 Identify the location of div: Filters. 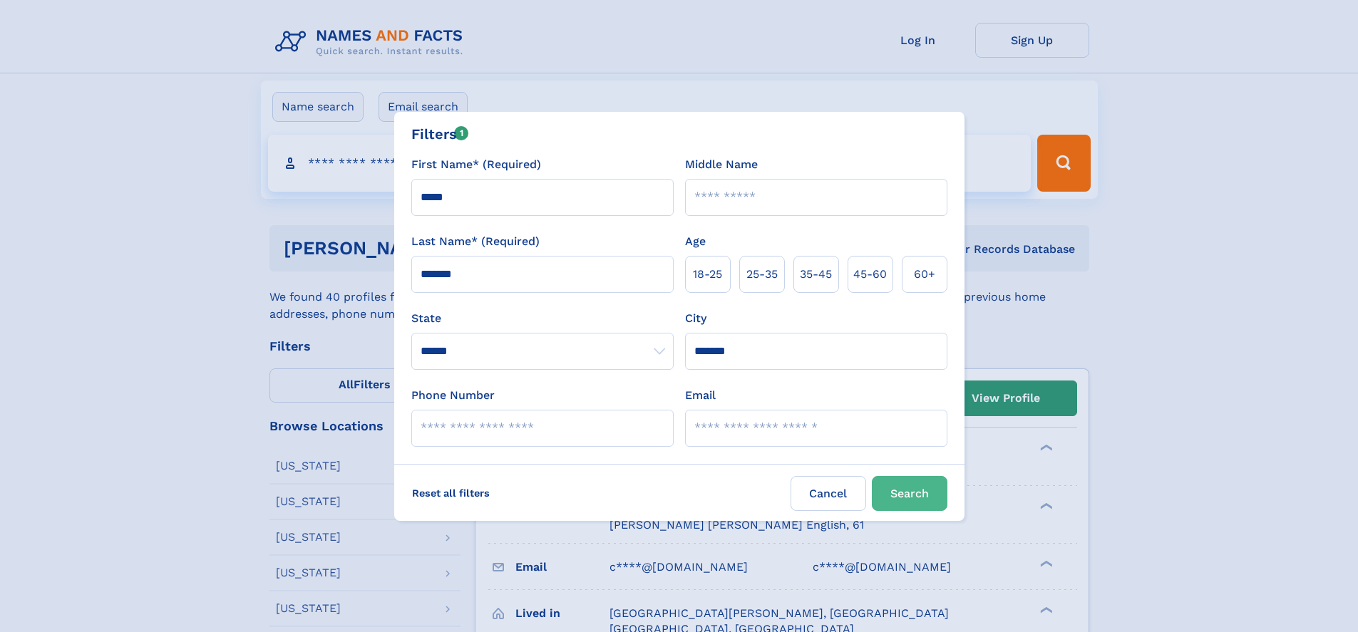
(440, 134).